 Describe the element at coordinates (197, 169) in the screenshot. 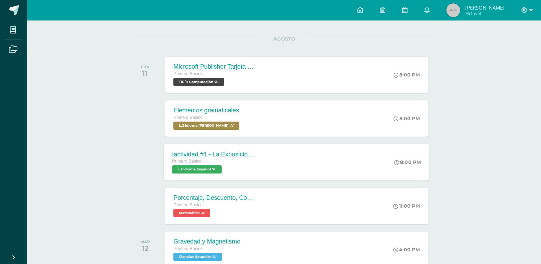

I see `span: L.1 Idioma Español 'A'` at that location.